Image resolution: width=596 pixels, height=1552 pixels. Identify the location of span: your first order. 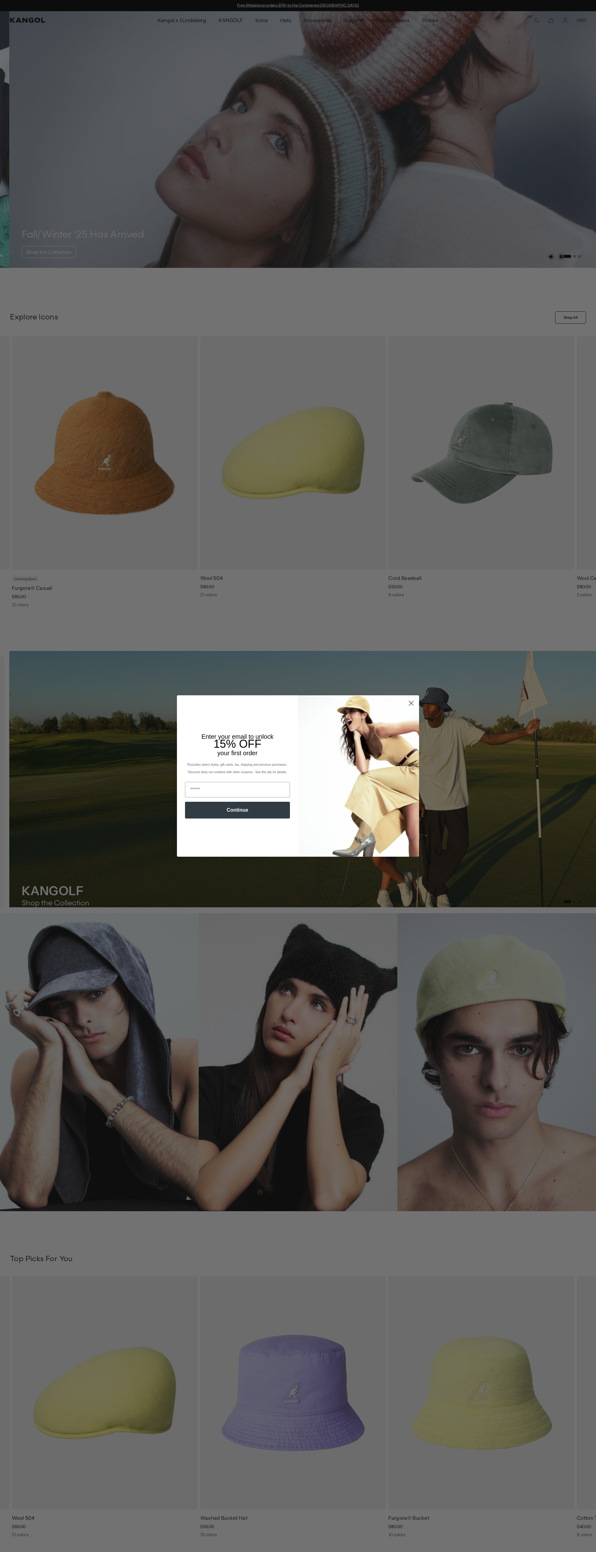
(237, 753).